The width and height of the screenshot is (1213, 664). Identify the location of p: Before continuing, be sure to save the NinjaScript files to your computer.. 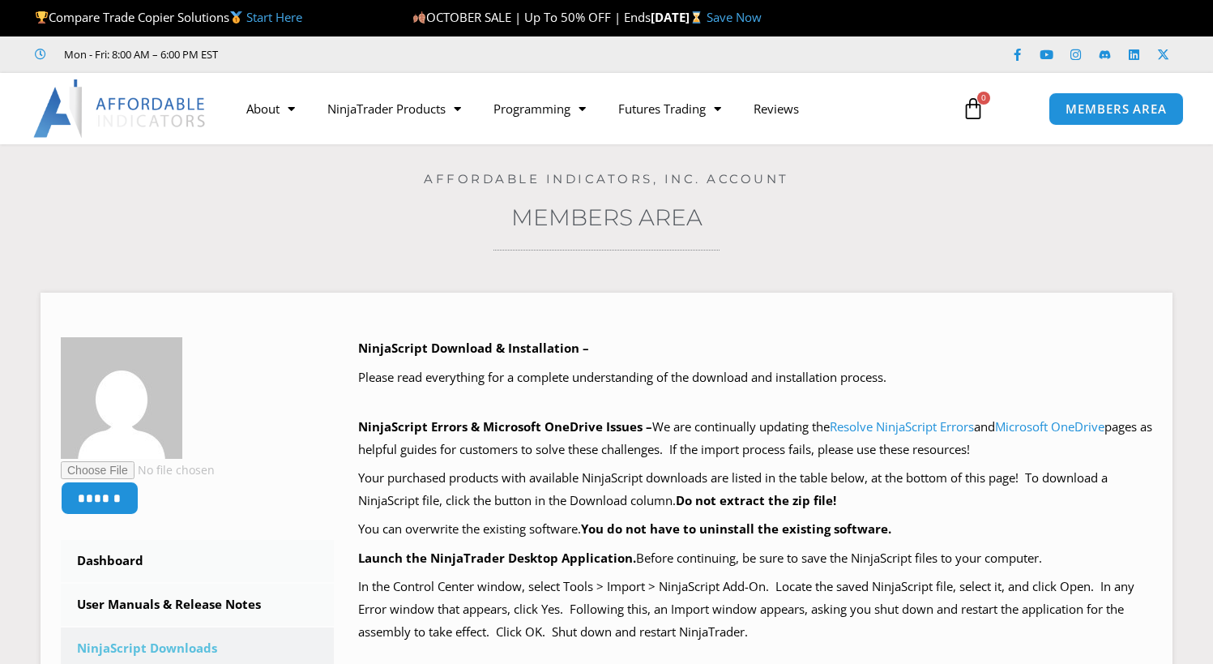
(755, 558).